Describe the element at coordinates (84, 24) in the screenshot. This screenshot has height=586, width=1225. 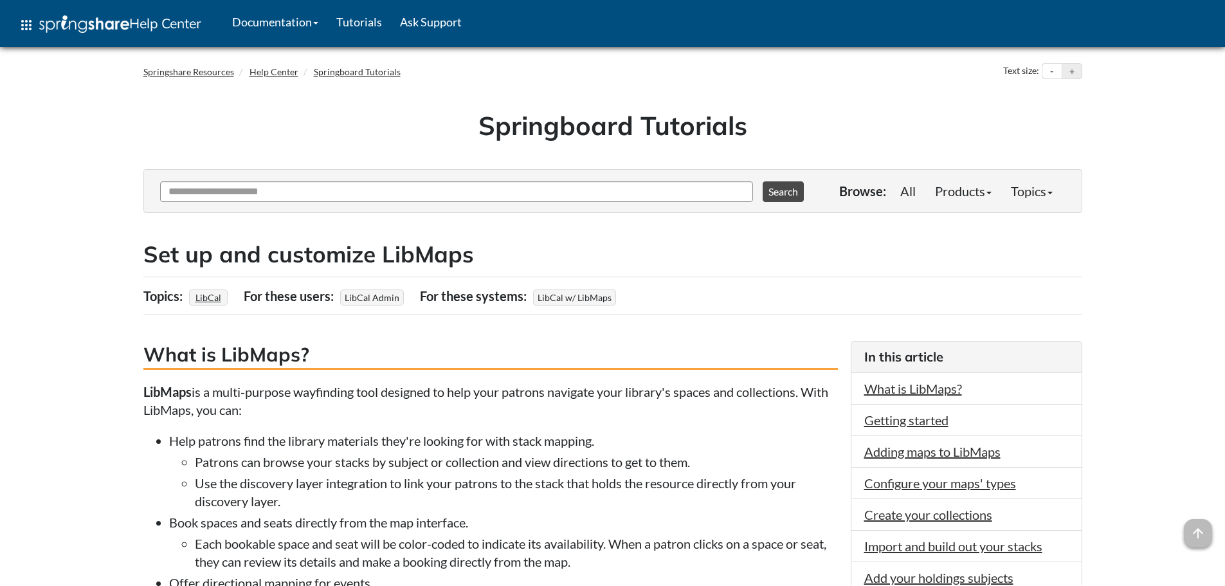
I see `img: Springshare` at that location.